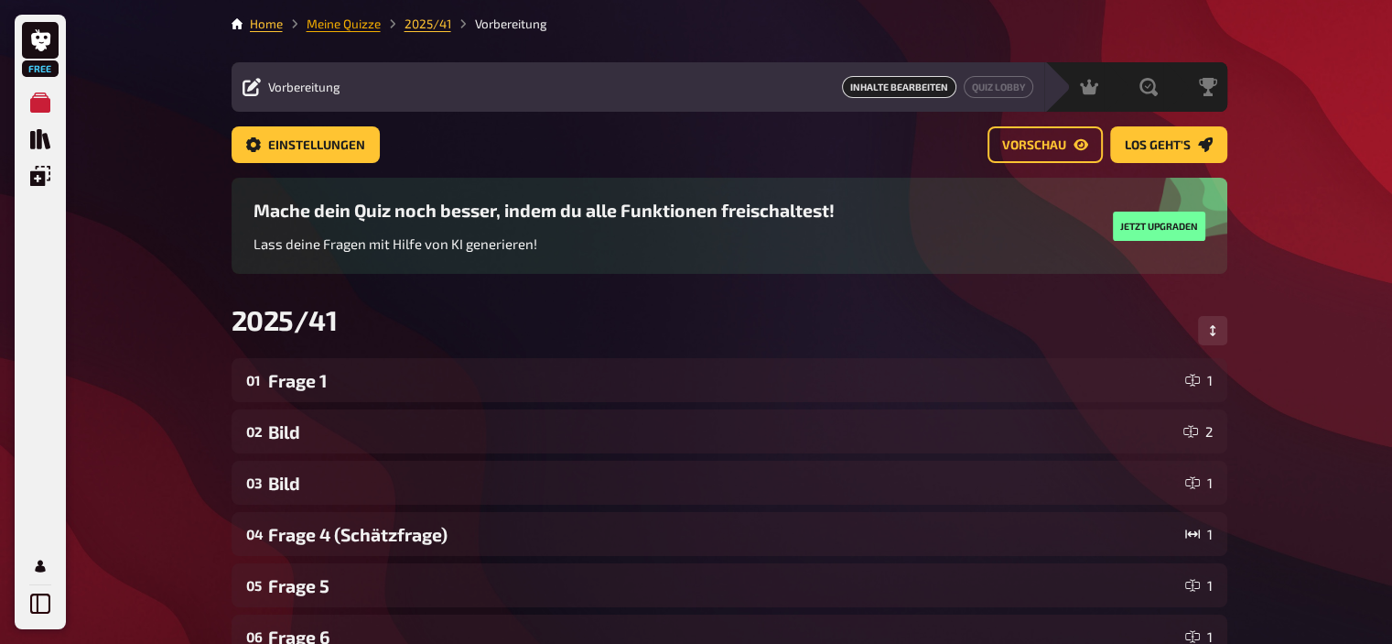 The image size is (1392, 644). What do you see at coordinates (254, 585) in the screenshot?
I see `div: 05` at bounding box center [254, 585].